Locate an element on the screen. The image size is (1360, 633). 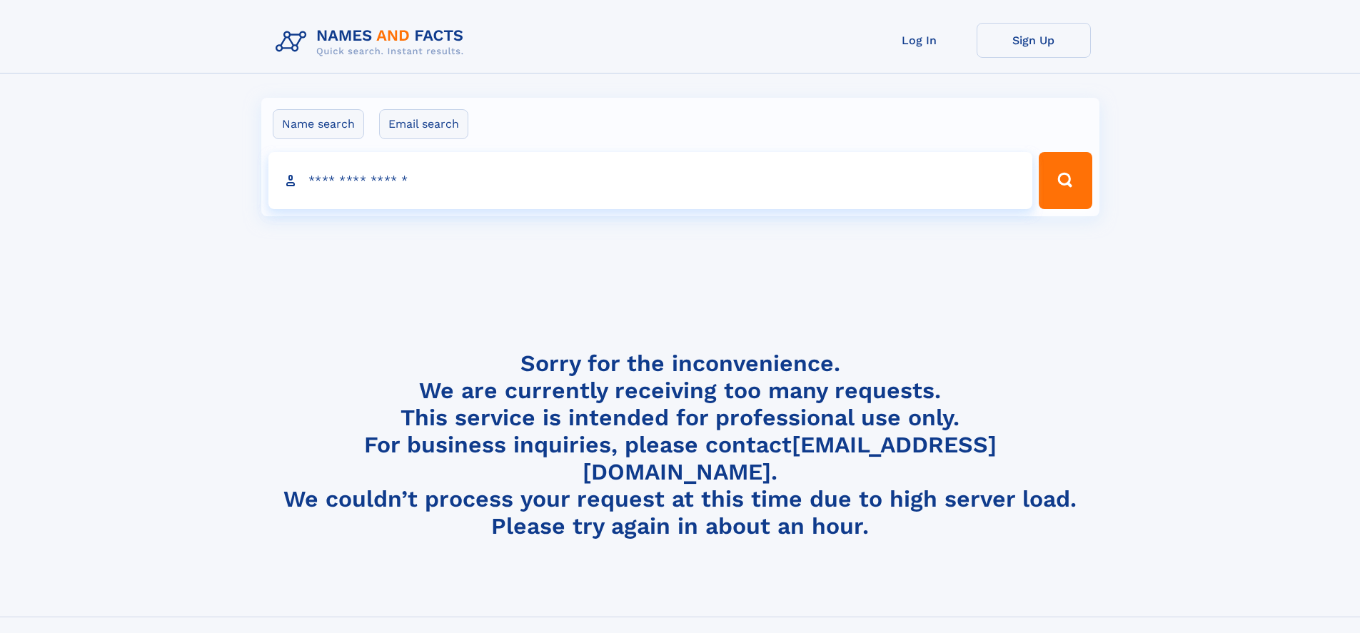
label: Email search is located at coordinates (423, 124).